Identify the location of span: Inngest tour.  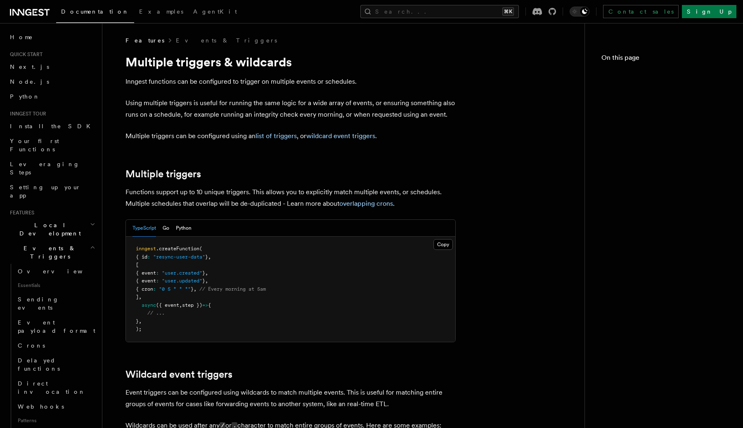
(26, 114).